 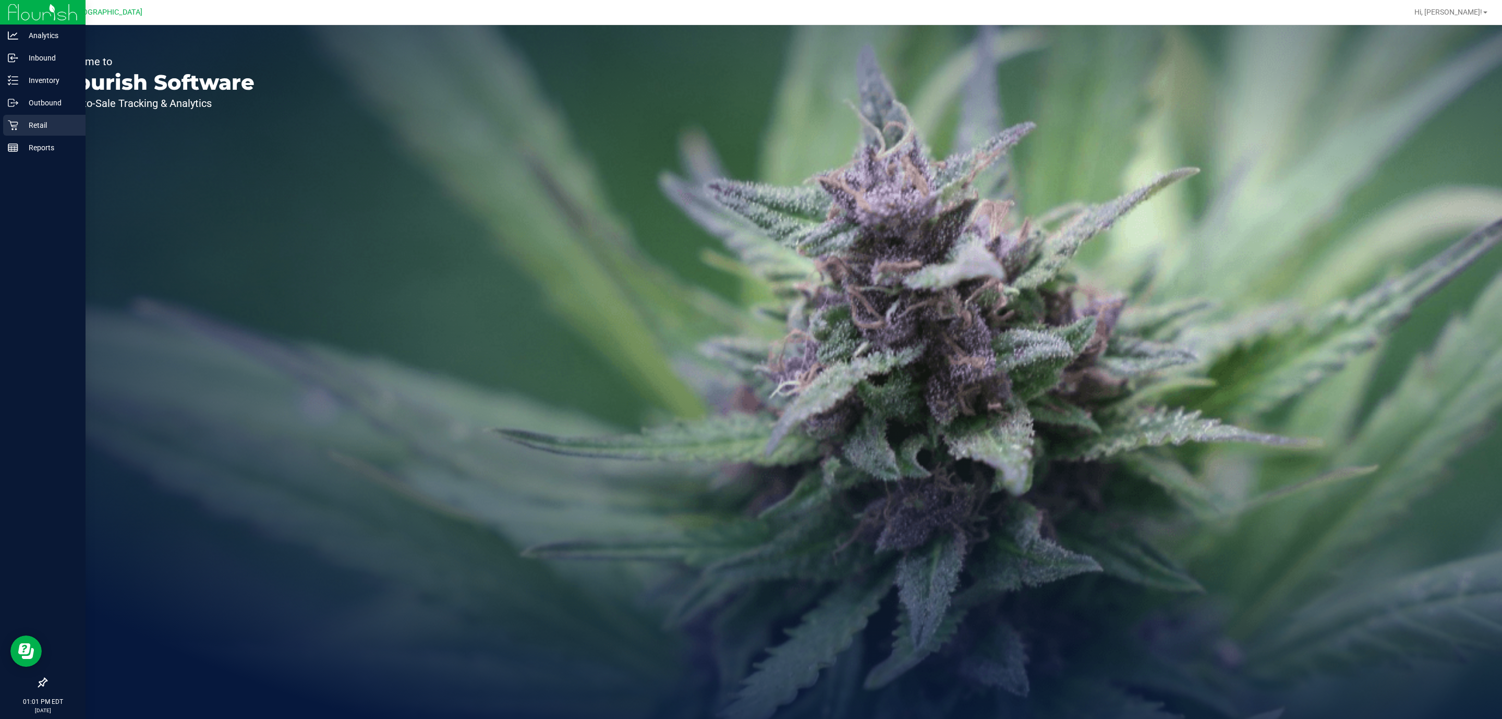 What do you see at coordinates (50, 58) in the screenshot?
I see `p: Inbound` at bounding box center [50, 58].